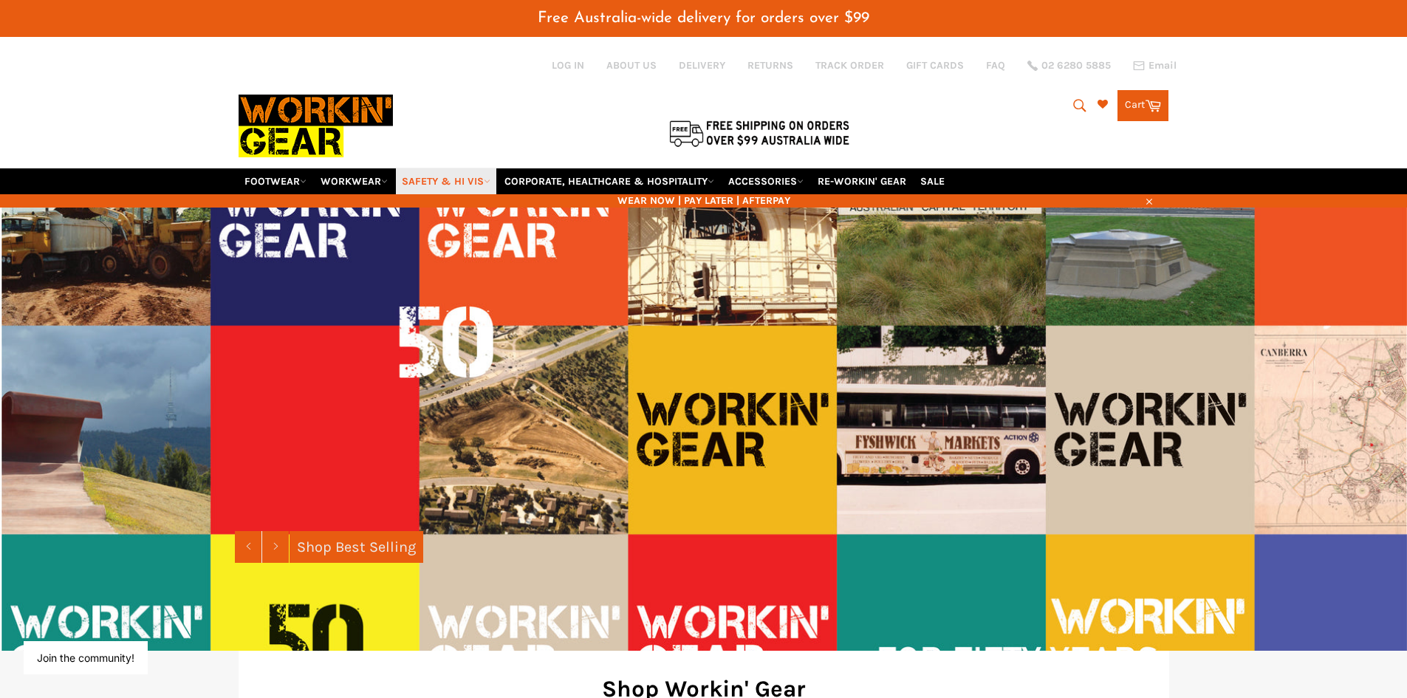 The width and height of the screenshot is (1407, 698). What do you see at coordinates (609, 181) in the screenshot?
I see `a: CORPORATE, HEALTHCARE & HOSPITALITY` at bounding box center [609, 181].